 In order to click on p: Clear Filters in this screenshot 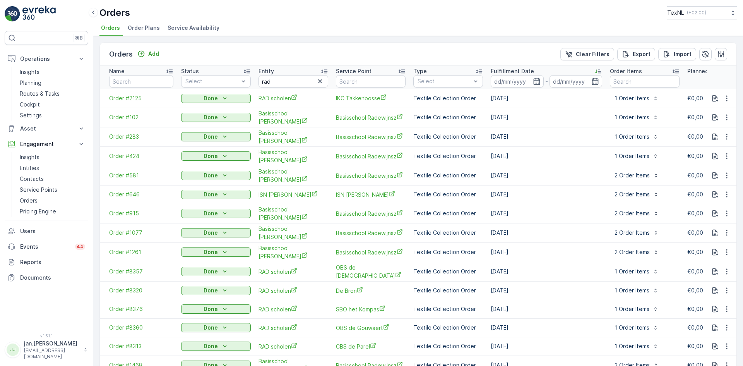, I will do `click(592, 54)`.